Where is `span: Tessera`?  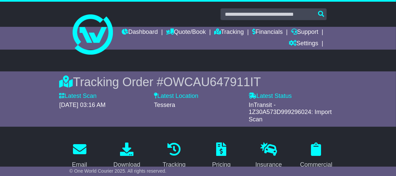
span: Tessera is located at coordinates (164, 105).